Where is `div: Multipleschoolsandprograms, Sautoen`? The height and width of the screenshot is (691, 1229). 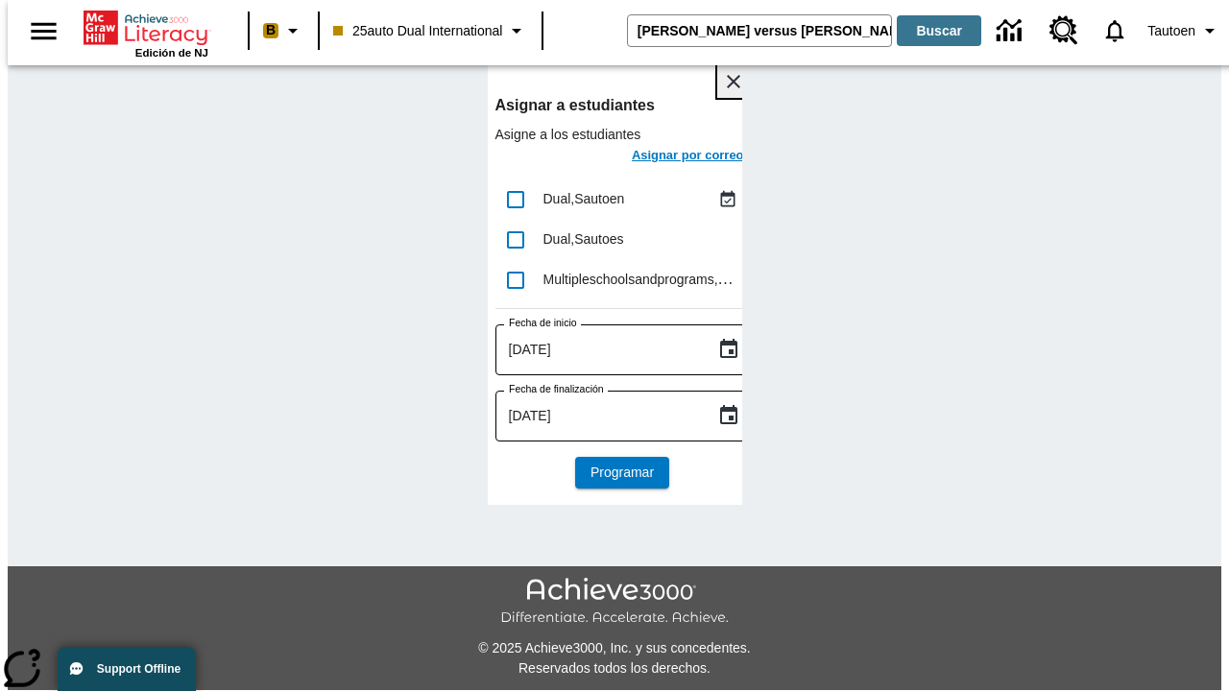 div: Multipleschoolsandprograms, Sautoen is located at coordinates (643, 279).